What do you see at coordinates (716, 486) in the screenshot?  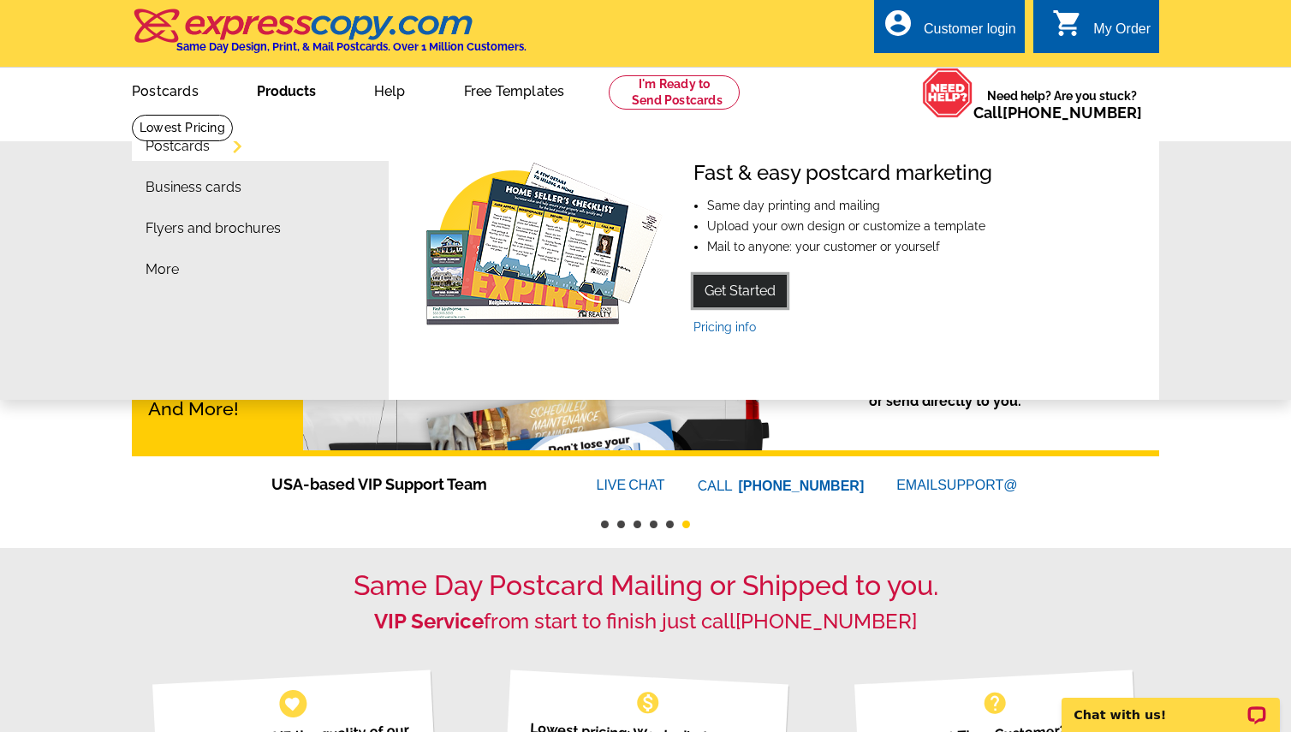 I see `font: CALL` at bounding box center [716, 486].